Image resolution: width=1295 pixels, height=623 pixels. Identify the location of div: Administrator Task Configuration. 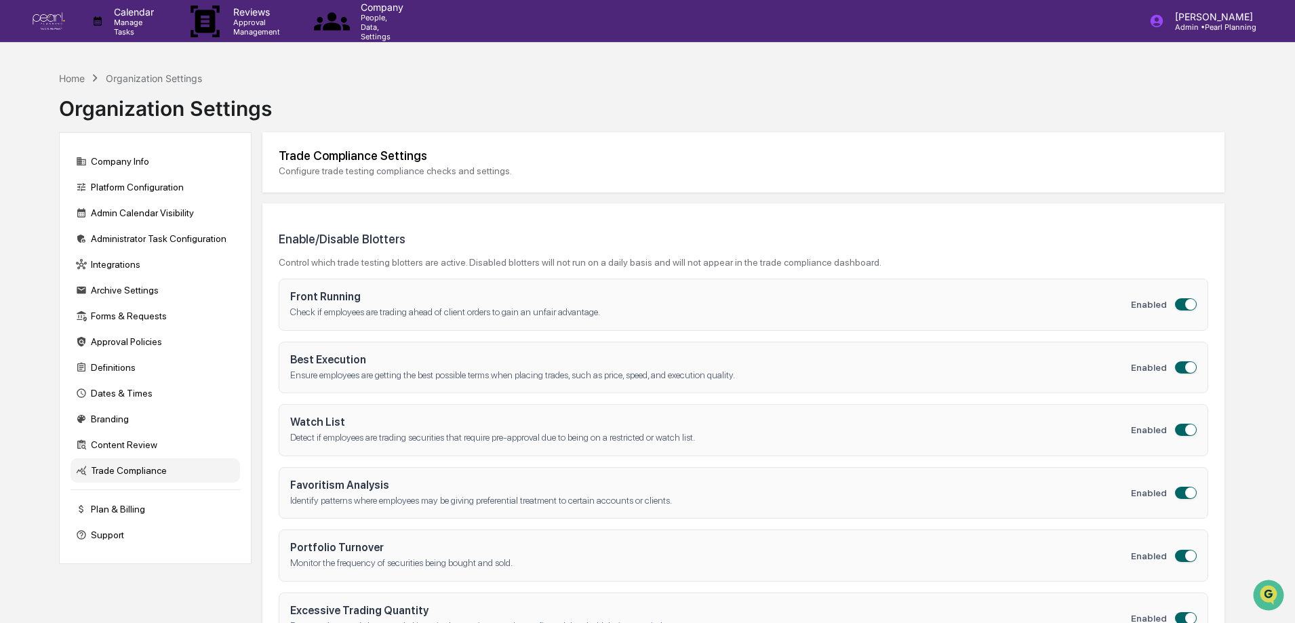
(155, 239).